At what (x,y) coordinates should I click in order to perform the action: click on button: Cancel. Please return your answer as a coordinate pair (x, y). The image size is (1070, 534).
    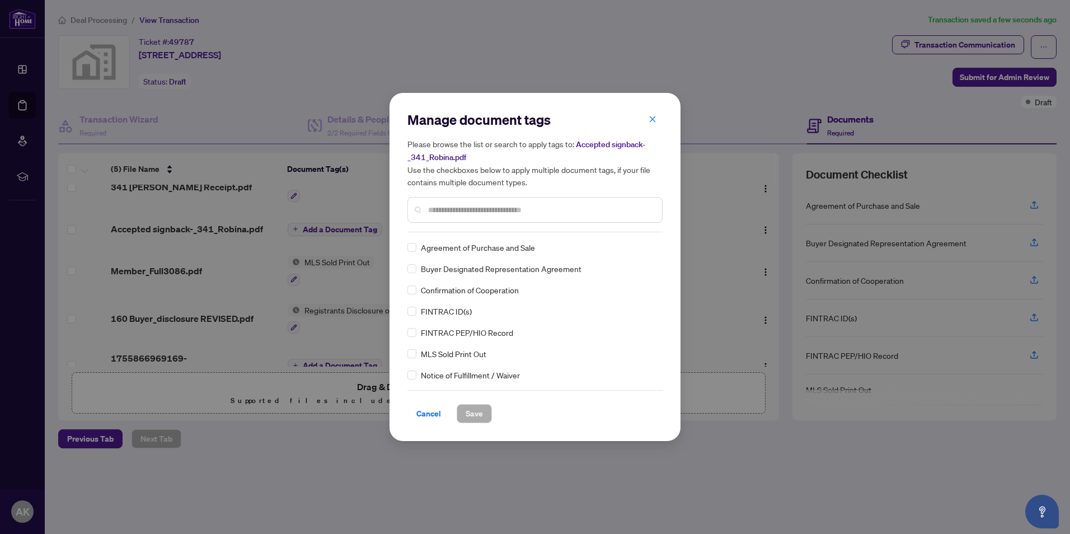
    Looking at the image, I should click on (429, 414).